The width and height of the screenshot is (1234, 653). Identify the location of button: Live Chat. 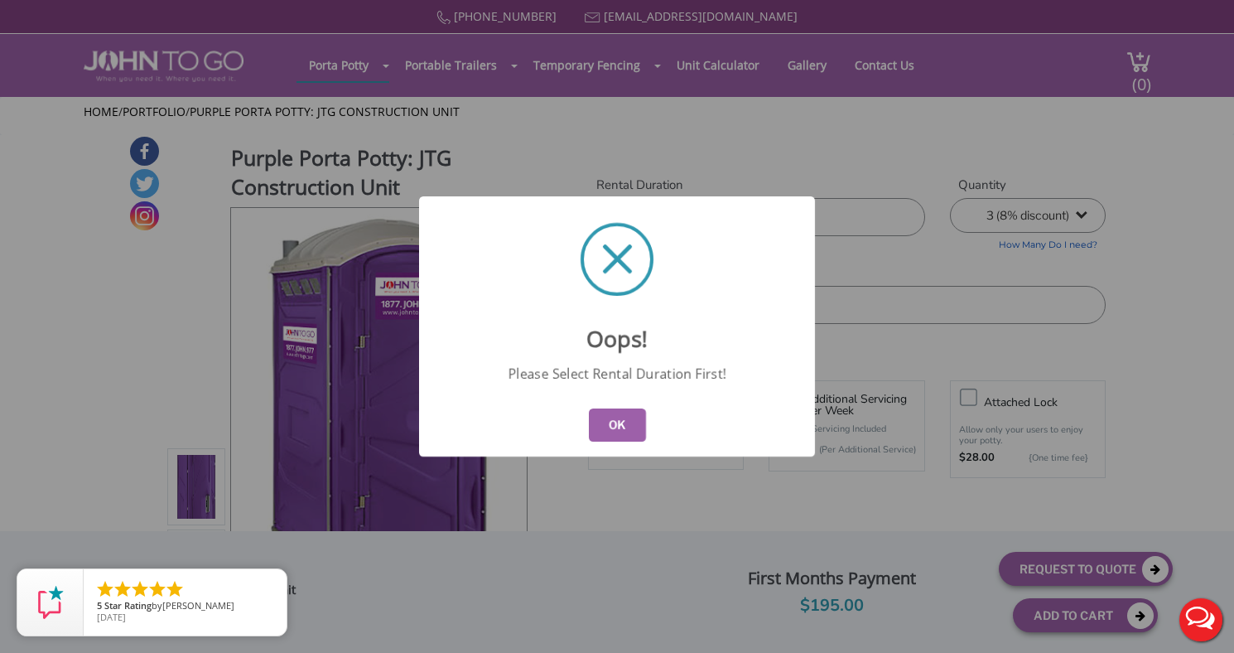
(1201, 620).